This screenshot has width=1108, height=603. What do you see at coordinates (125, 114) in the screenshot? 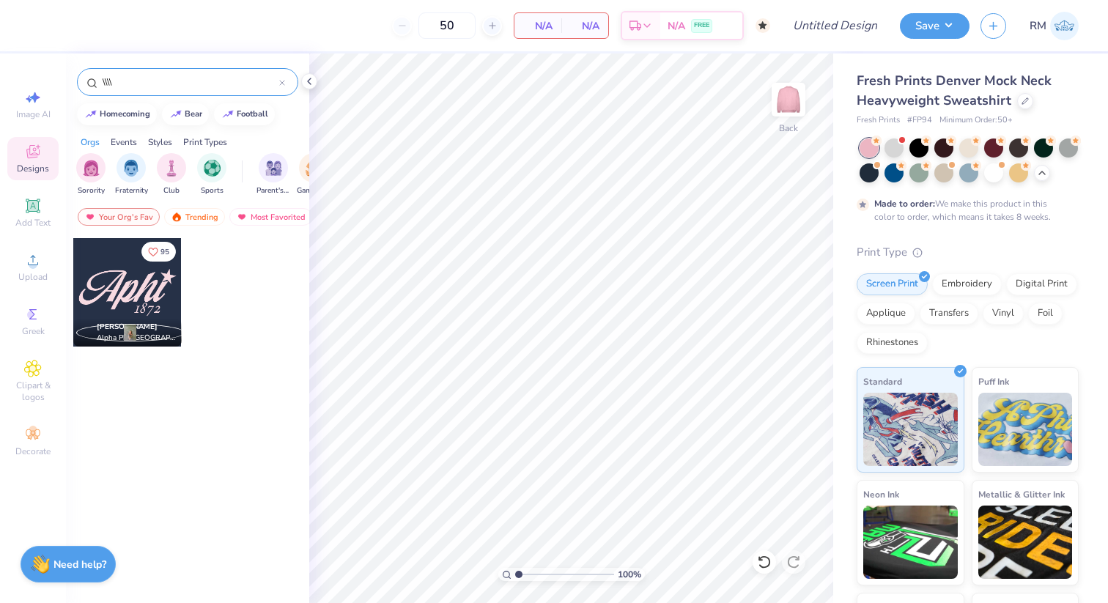
I see `div: homecoming` at bounding box center [125, 114].